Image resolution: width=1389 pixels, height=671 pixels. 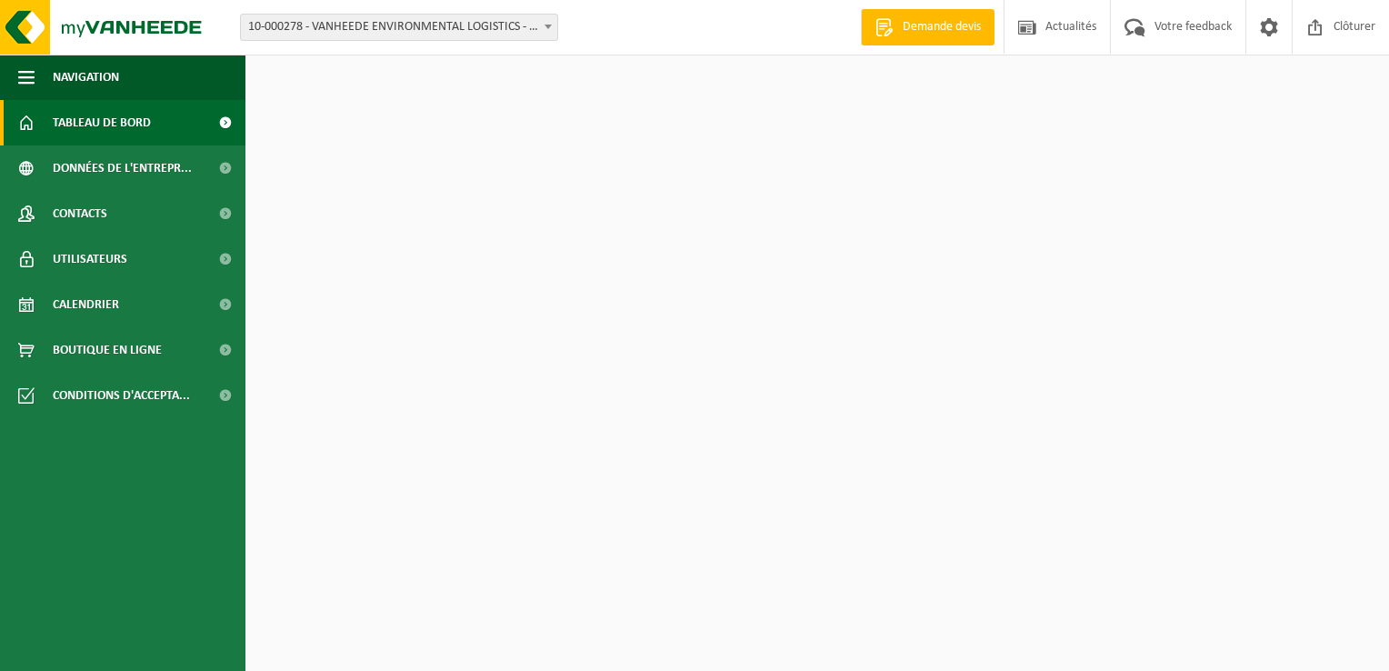 I want to click on span: Conditions d'accepta..., so click(x=121, y=396).